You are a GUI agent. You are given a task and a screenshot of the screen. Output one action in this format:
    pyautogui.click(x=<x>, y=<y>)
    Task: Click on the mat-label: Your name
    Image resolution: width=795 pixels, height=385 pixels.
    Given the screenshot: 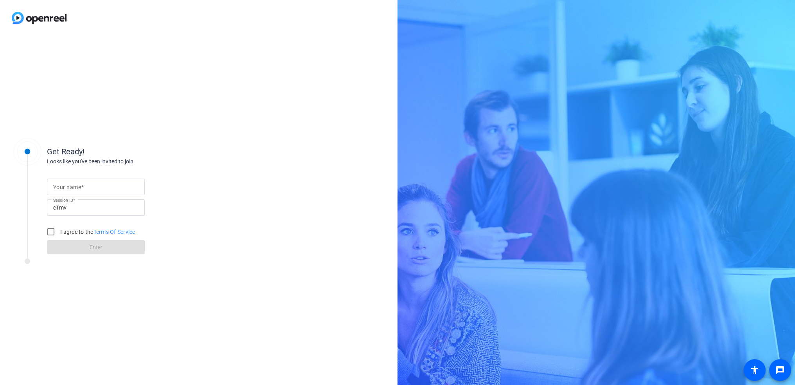 What is the action you would take?
    pyautogui.click(x=67, y=187)
    